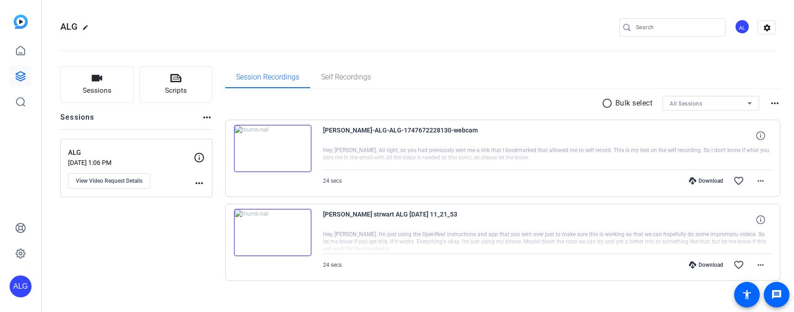 The height and width of the screenshot is (312, 794). Describe the element at coordinates (677, 27) in the screenshot. I see `input: Search` at that location.